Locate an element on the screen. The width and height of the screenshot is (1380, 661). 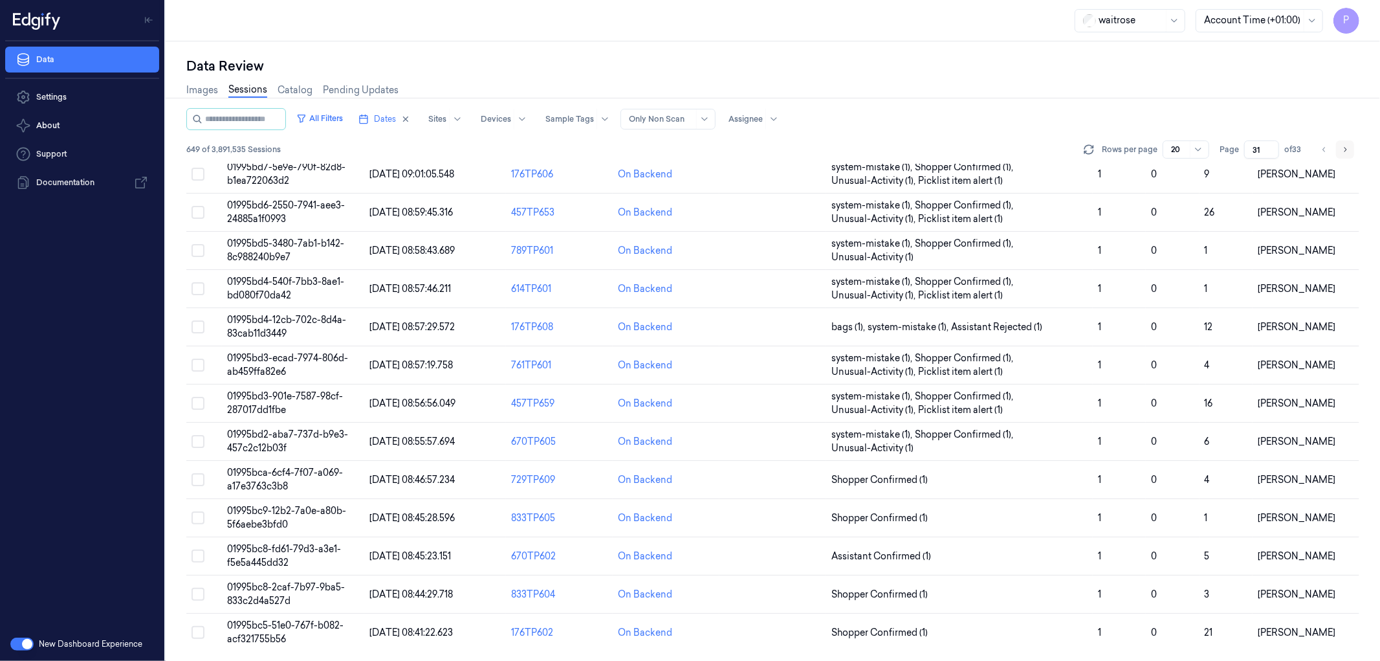
span: 01995bd3-ecad-7974-806d-ab459ffa82e6 is located at coordinates (287, 364).